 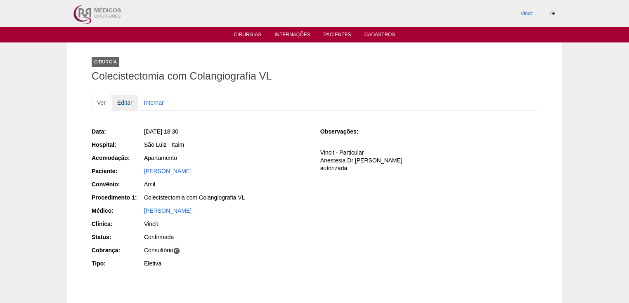 What do you see at coordinates (226, 145) in the screenshot?
I see `div: São Luiz - Itaim` at bounding box center [226, 145].